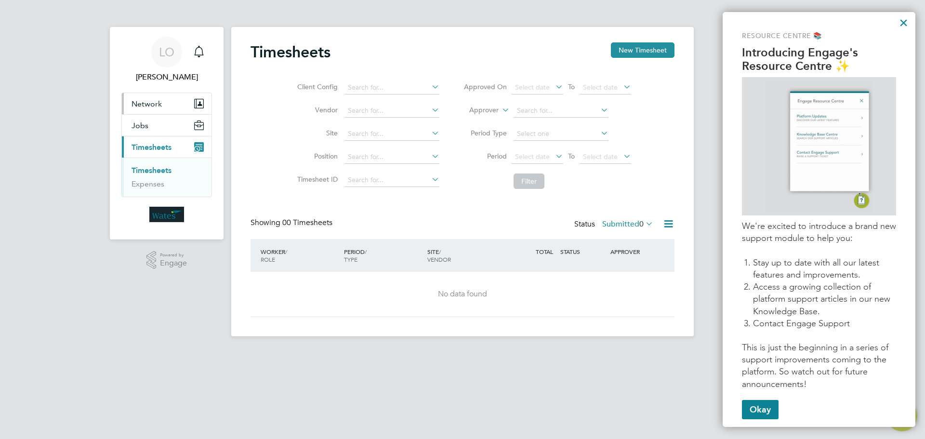 Image resolution: width=925 pixels, height=439 pixels. What do you see at coordinates (485, 87) in the screenshot?
I see `label: Approved On` at bounding box center [485, 87].